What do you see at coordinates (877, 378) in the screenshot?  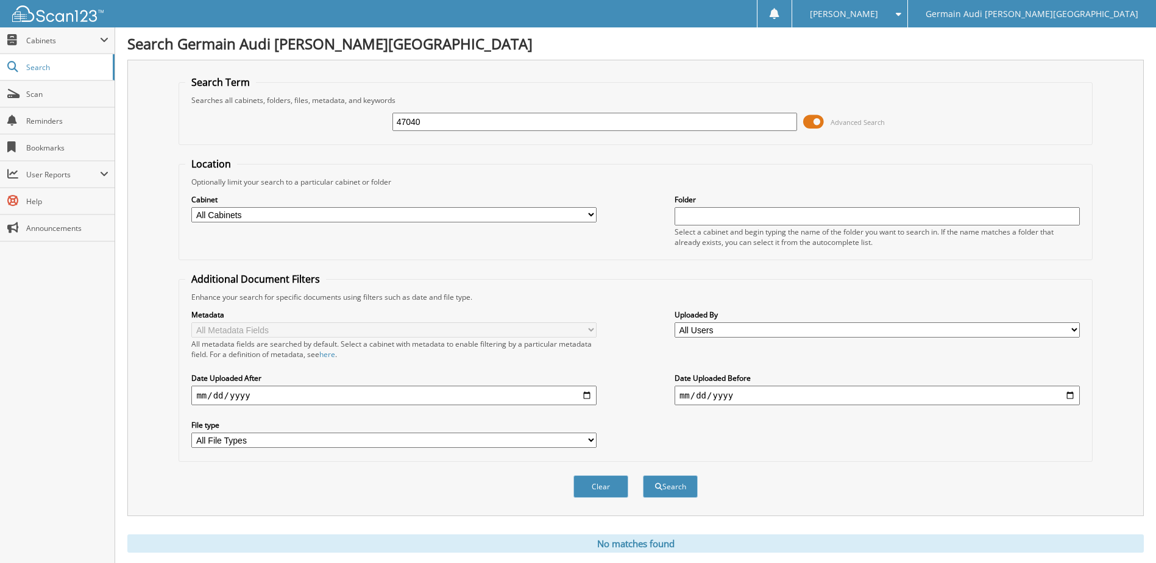 I see `label: Date Uploaded Before` at bounding box center [877, 378].